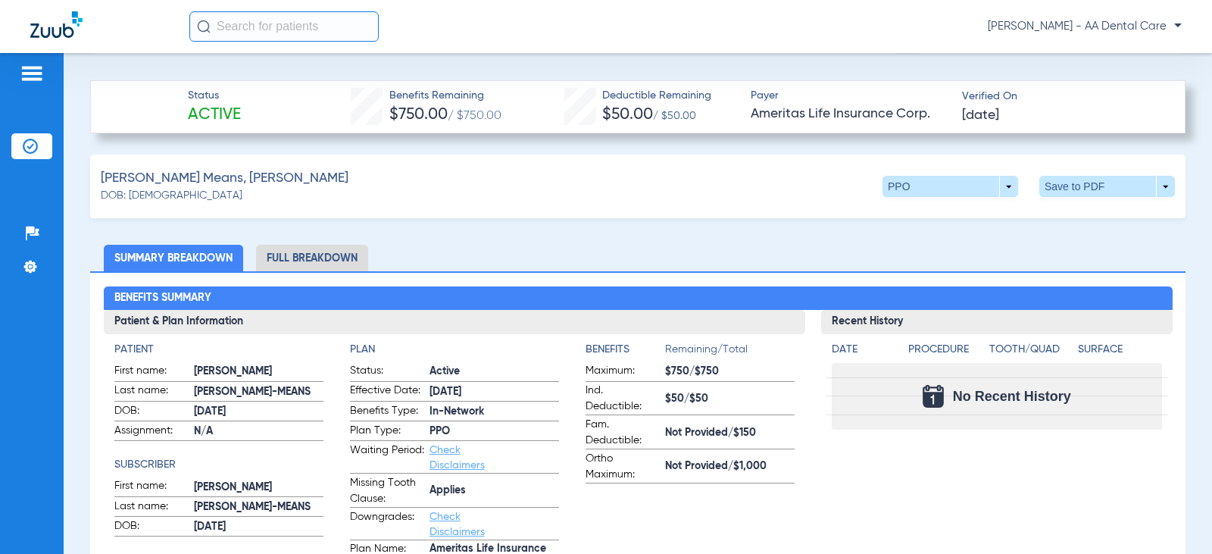 Image resolution: width=1212 pixels, height=554 pixels. Describe the element at coordinates (418, 114) in the screenshot. I see `span: $750.00` at that location.